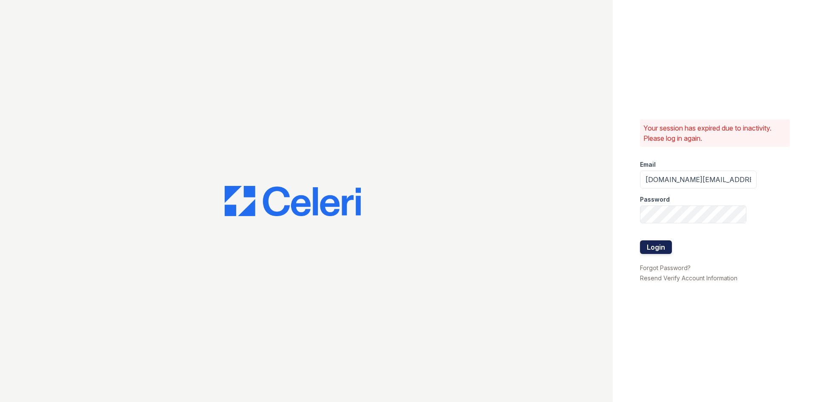 This screenshot has height=402, width=817. I want to click on p: Your session has expired due to inactivity. Please log in again., so click(715, 133).